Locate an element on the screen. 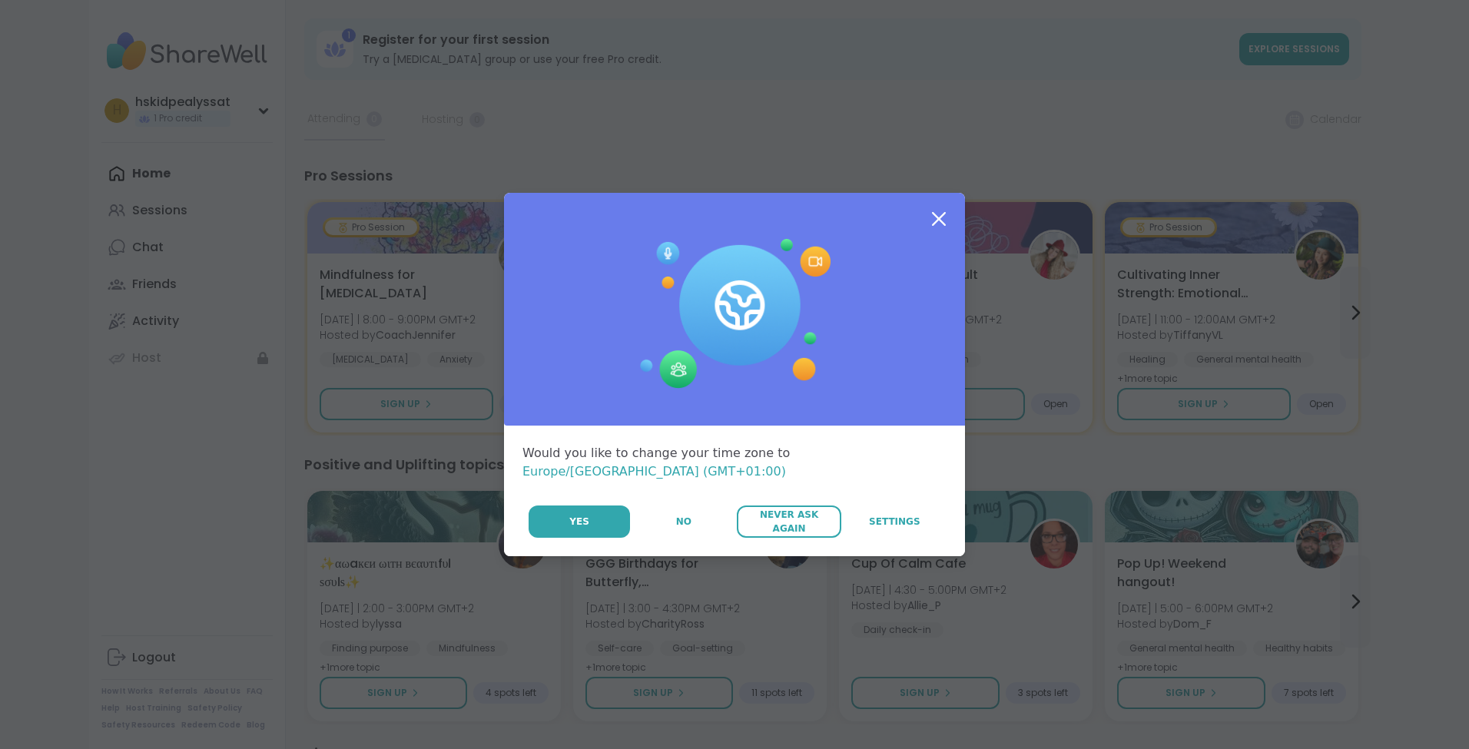  button: Yes is located at coordinates (579, 522).